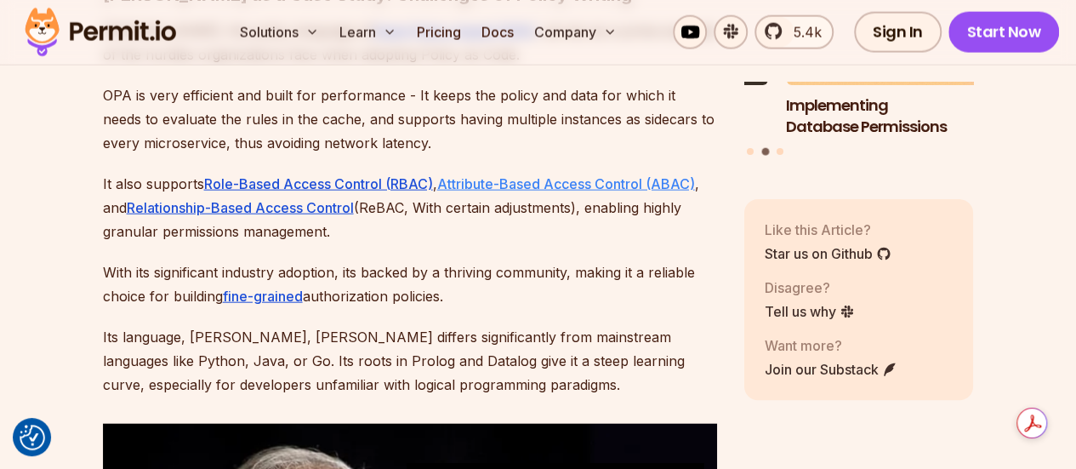 The width and height of the screenshot is (1076, 469). Describe the element at coordinates (802, 32) in the screenshot. I see `span: 5.4k` at that location.